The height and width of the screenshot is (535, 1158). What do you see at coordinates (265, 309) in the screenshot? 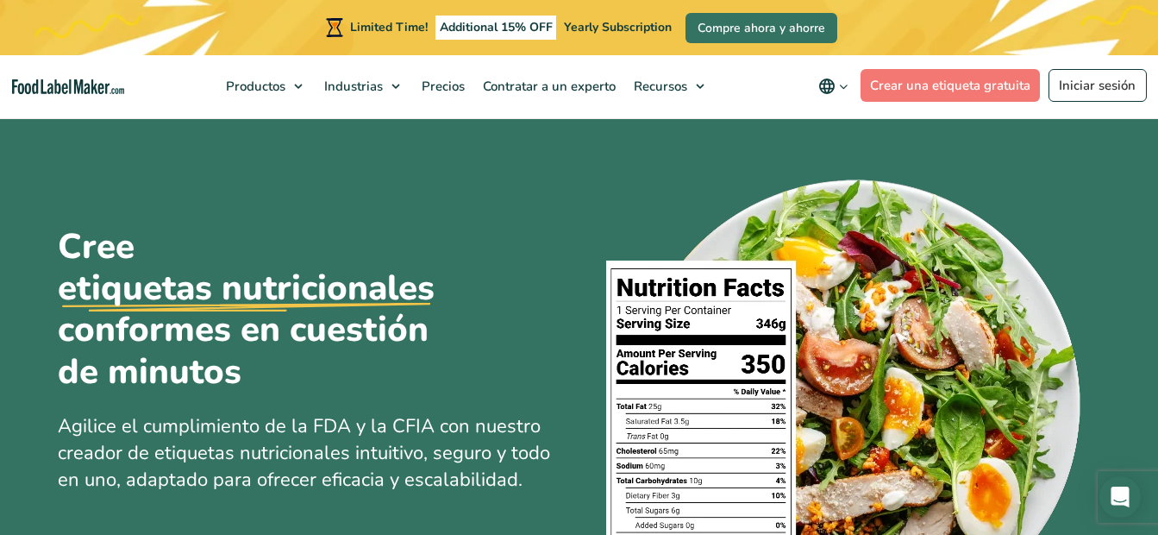
I see `h1: Cree conformes en cuestión de minutos` at bounding box center [265, 309].